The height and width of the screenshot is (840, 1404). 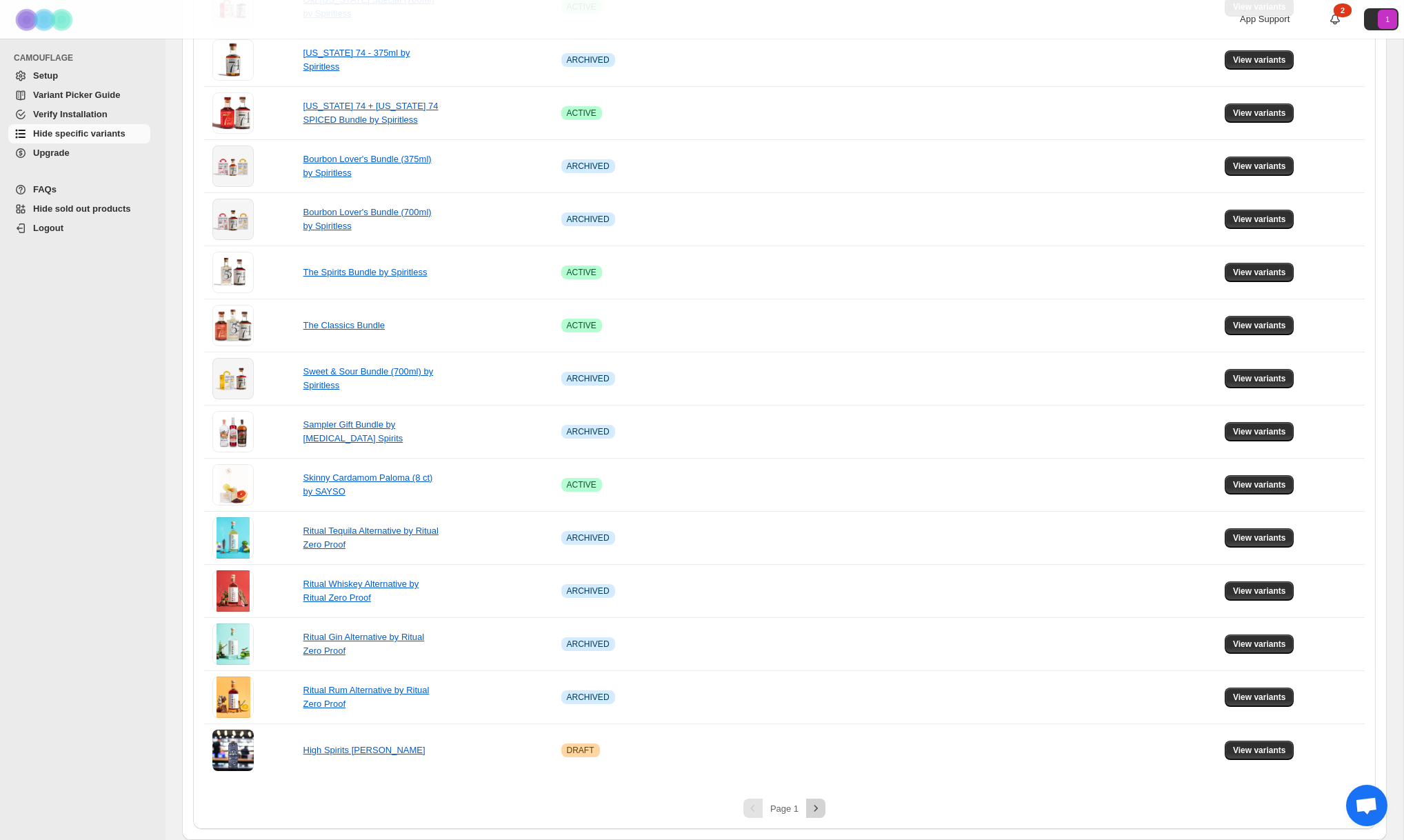 I want to click on a: Ritual Rum Alternative by Ritual Zero Proof, so click(x=367, y=696).